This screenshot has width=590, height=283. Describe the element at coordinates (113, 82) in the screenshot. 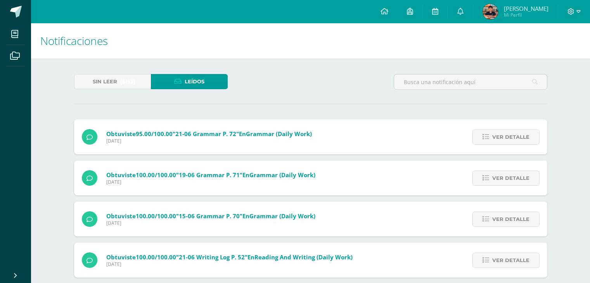

I see `a: Sin leer(5153)` at that location.